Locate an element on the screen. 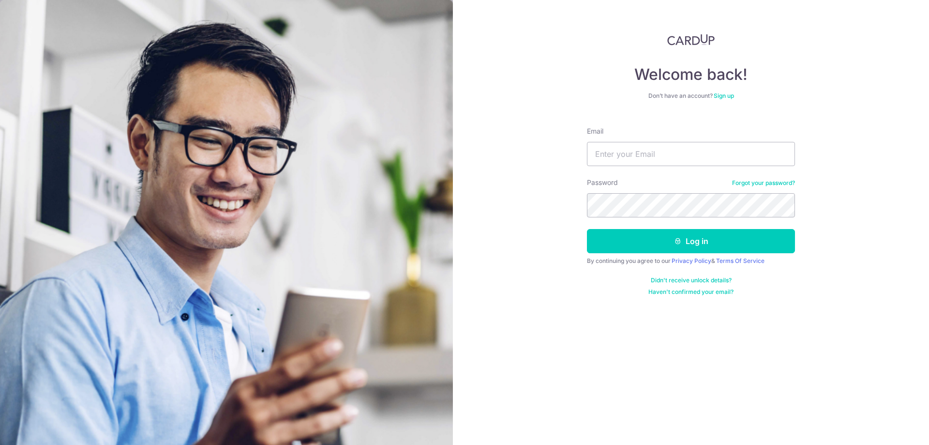 This screenshot has height=445, width=929. a: Forgot your password? is located at coordinates (764, 183).